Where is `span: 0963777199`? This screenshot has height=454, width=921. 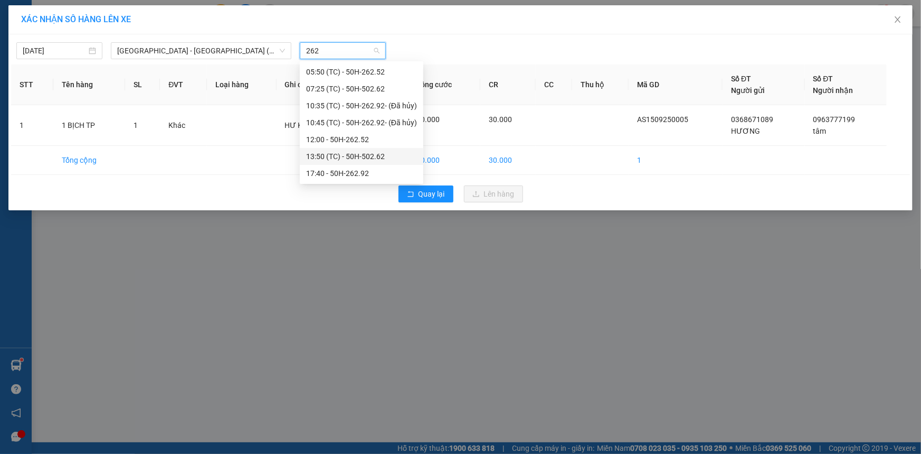
span: 0963777199 is located at coordinates (835, 119).